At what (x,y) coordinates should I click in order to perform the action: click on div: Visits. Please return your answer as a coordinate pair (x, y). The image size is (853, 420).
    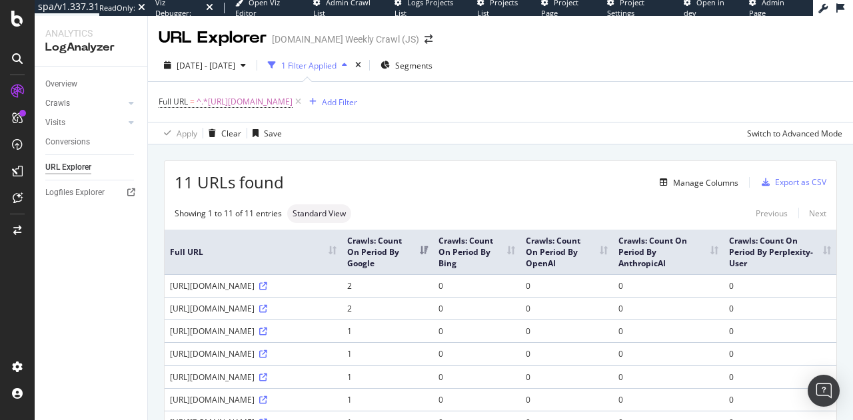
    Looking at the image, I should click on (55, 123).